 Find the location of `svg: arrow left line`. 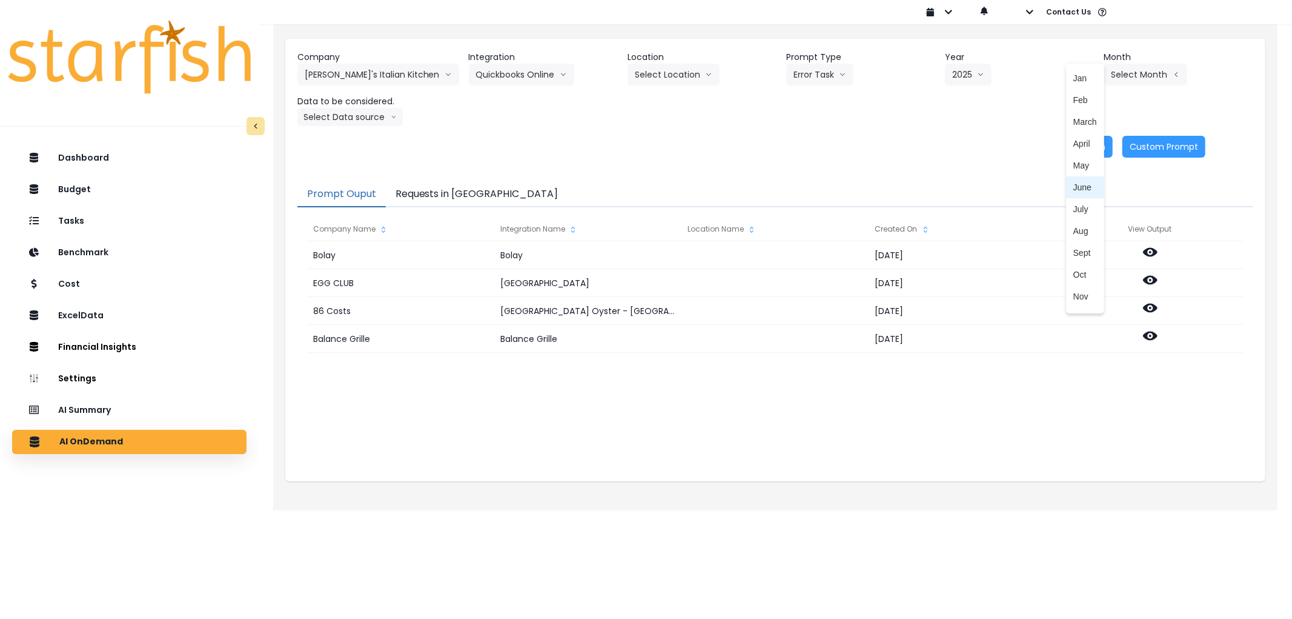

svg: arrow left line is located at coordinates (1177, 75).